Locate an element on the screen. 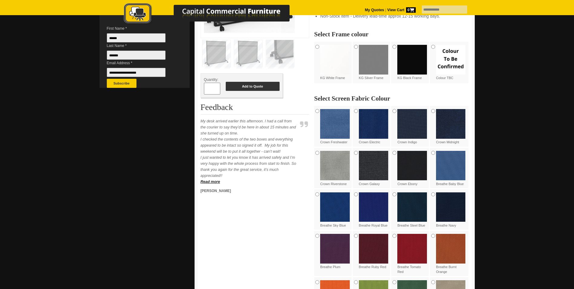 The width and height of the screenshot is (574, 289). label: Crown Riverstone is located at coordinates (335, 168).